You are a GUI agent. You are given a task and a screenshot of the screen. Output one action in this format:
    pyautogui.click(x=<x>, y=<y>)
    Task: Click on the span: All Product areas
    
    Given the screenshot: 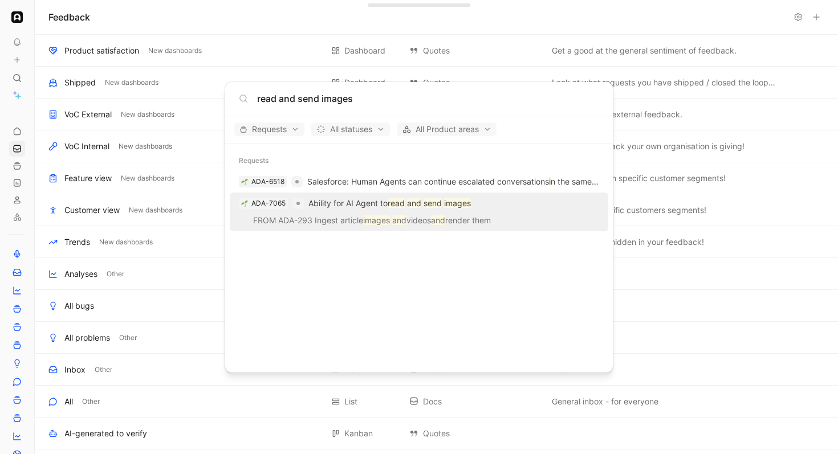 What is the action you would take?
    pyautogui.click(x=446, y=129)
    